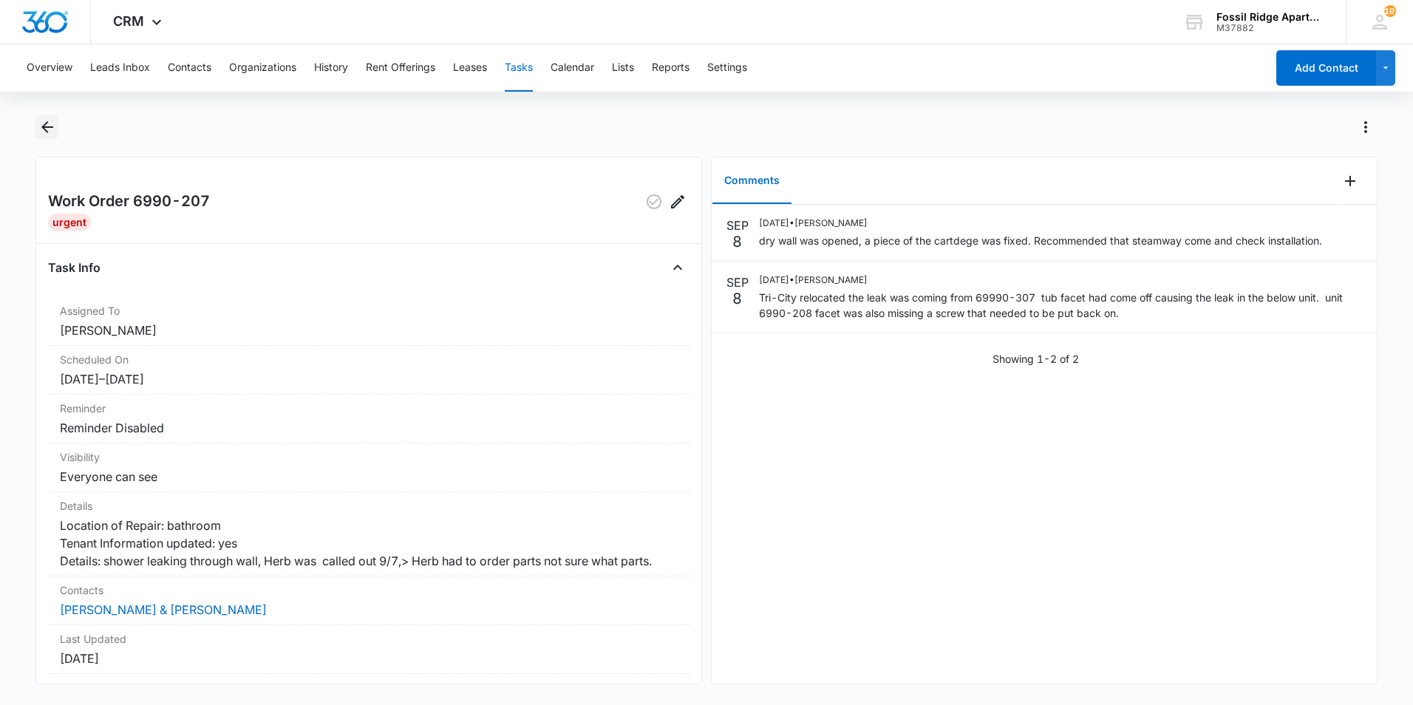  Describe the element at coordinates (369, 543) in the screenshot. I see `dd: Location of Repair: bathroom Tenant Information updated: yes Details: shower leaking through wall...` at that location.